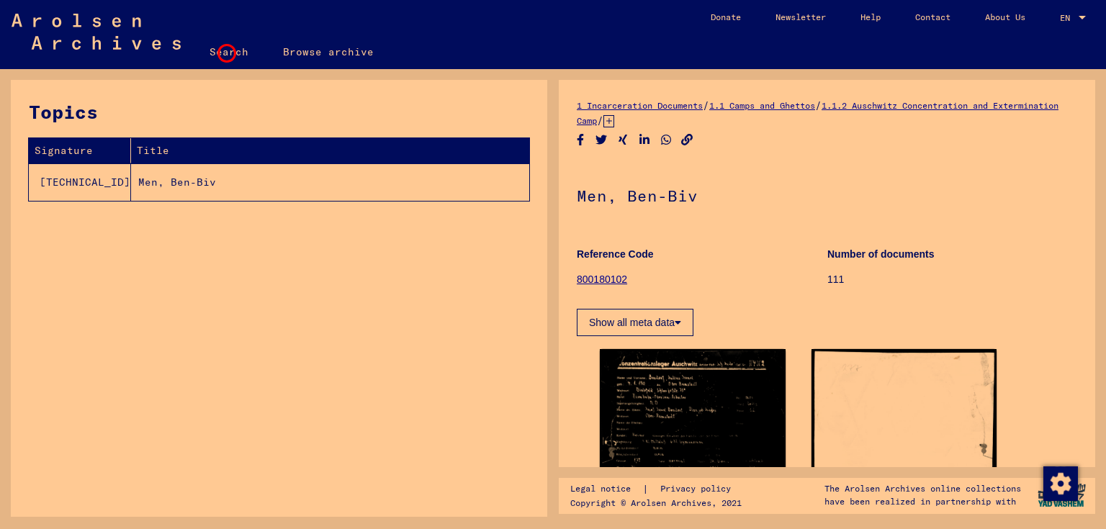  Describe the element at coordinates (581, 140) in the screenshot. I see `button: Share on Facebook` at that location.